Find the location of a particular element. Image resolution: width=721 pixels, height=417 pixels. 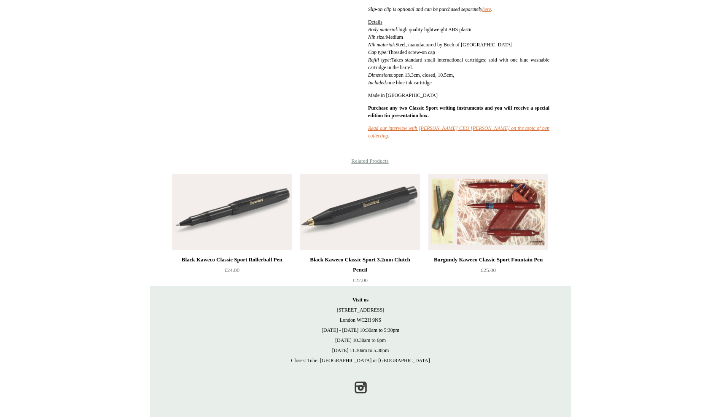

strong: Purchase any two Classic Sport writing instruments and you will receive a special edition tin pre... is located at coordinates (459, 112).